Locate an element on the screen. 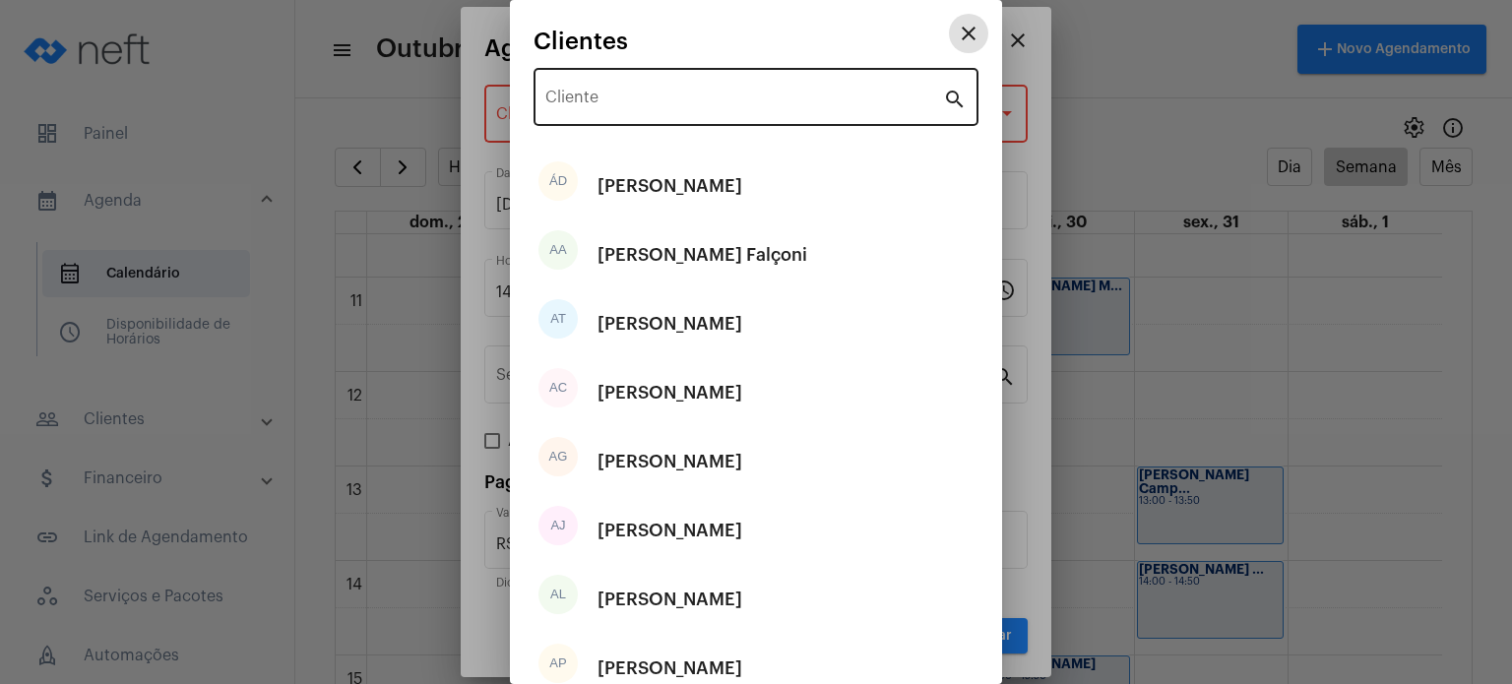 The image size is (1512, 684). div: AC is located at coordinates (558, 388).